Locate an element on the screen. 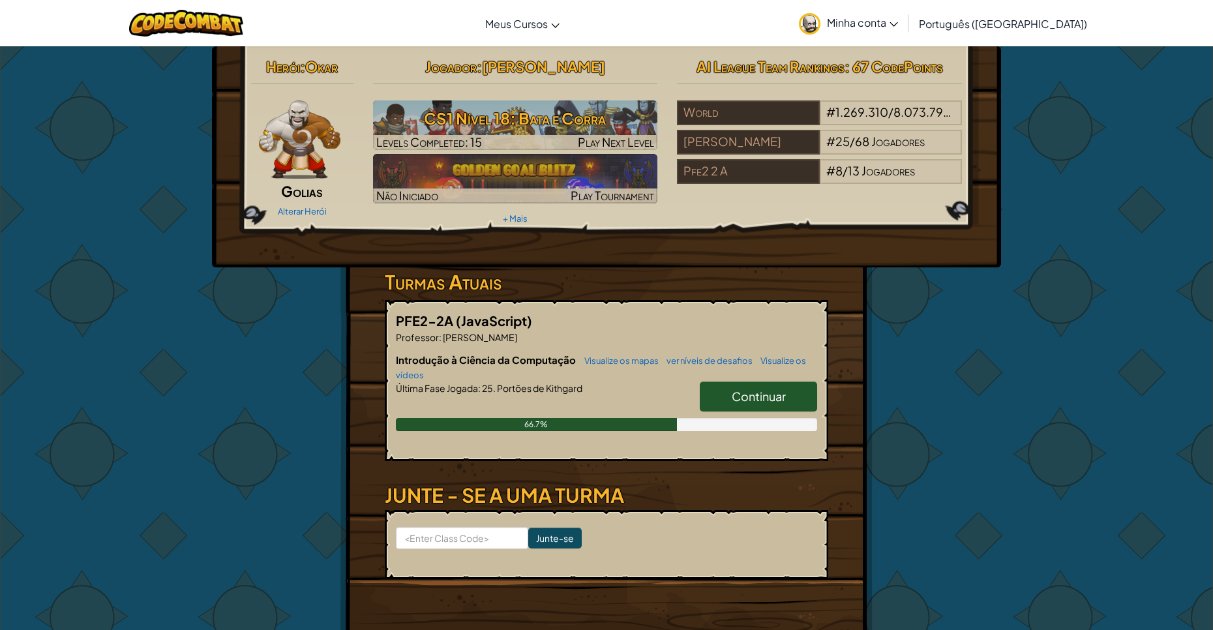 This screenshot has height=630, width=1213. span: Play Tournament is located at coordinates (613, 195).